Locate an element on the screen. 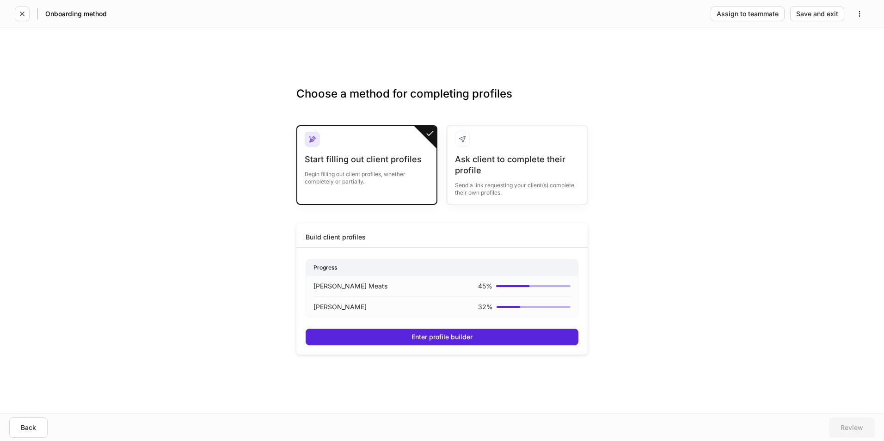  p: 32 % is located at coordinates (485, 307).